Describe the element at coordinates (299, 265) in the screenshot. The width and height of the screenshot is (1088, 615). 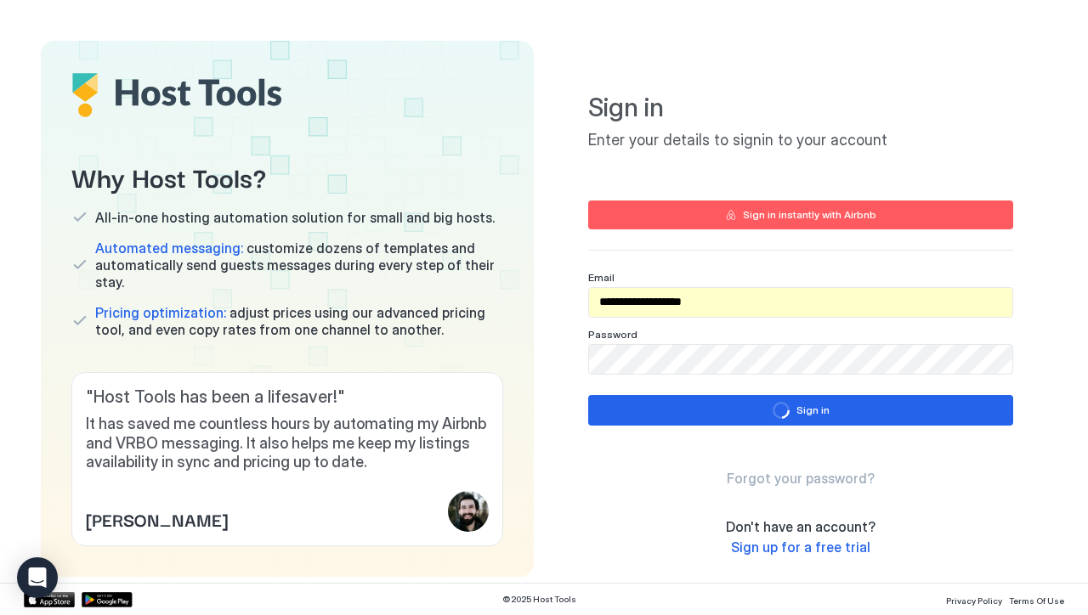
I see `span: customize dozens of templates and automatically send guests messages during every step of their s...` at that location.